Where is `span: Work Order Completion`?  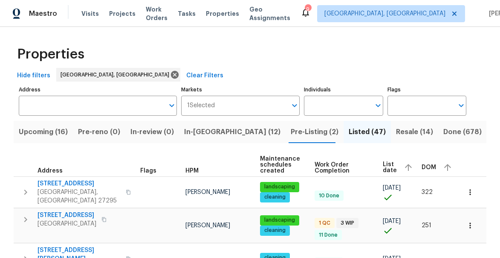
span: Work Order Completion is located at coordinates (342, 168).